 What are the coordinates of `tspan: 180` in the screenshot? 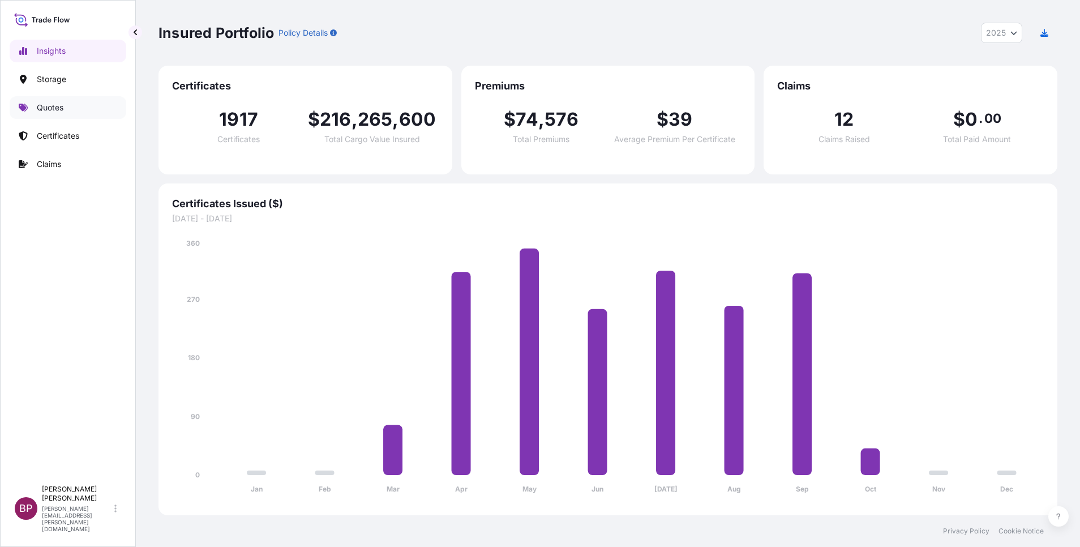 It's located at (194, 357).